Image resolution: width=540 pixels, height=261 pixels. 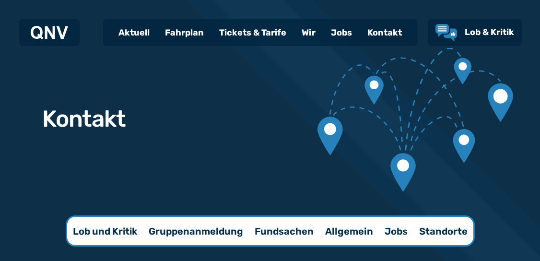 I want to click on a: Fahrplan, so click(x=184, y=33).